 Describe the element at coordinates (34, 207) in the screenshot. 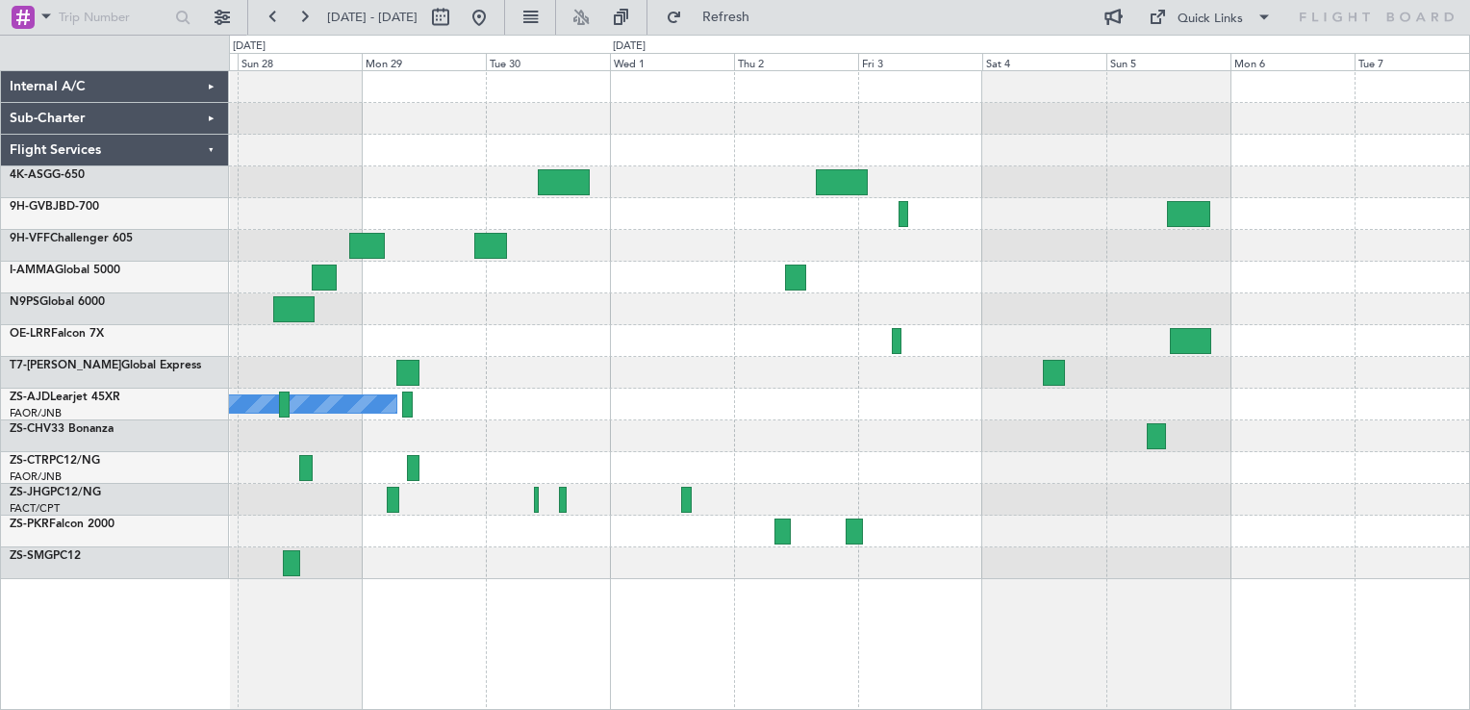

I see `span: 9H-GVBJ` at that location.